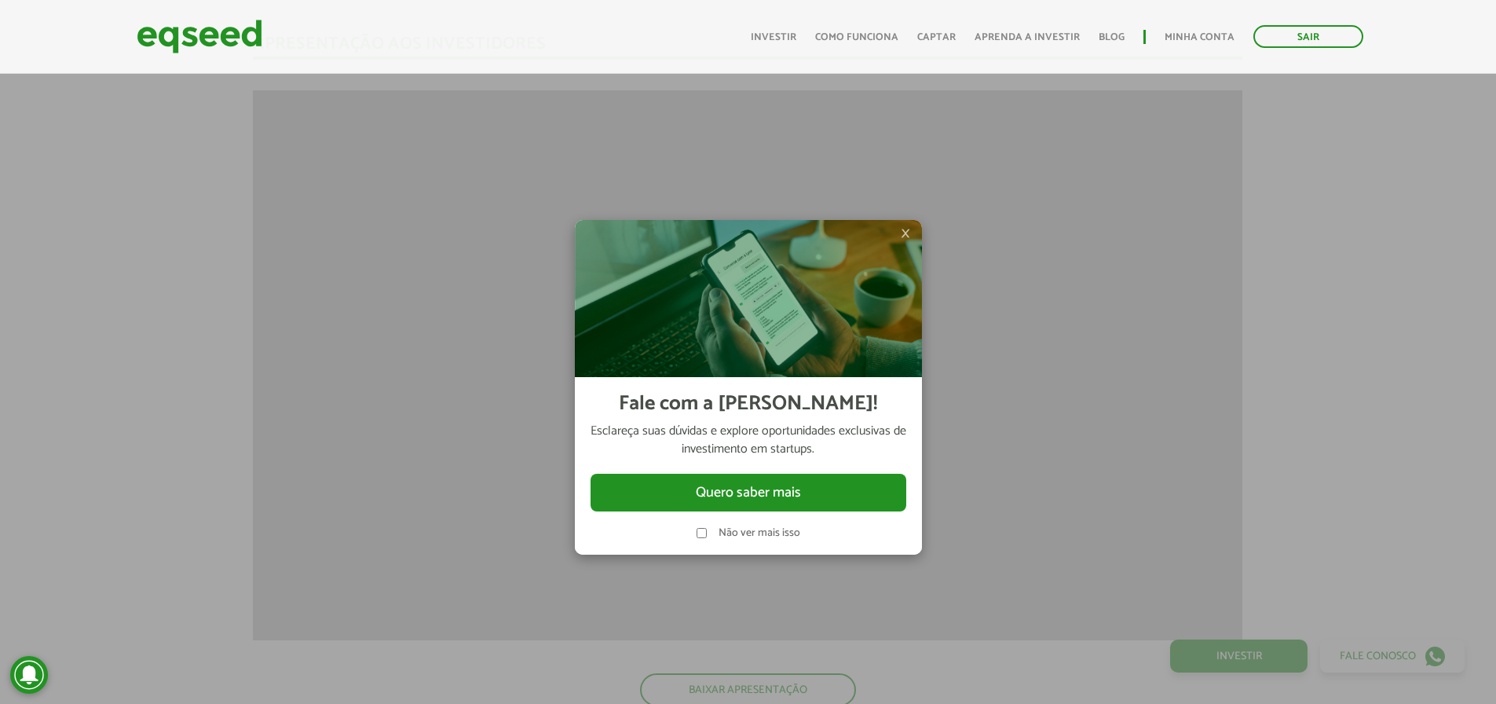 This screenshot has height=704, width=1496. I want to click on label: Não ver mais isso, so click(759, 533).